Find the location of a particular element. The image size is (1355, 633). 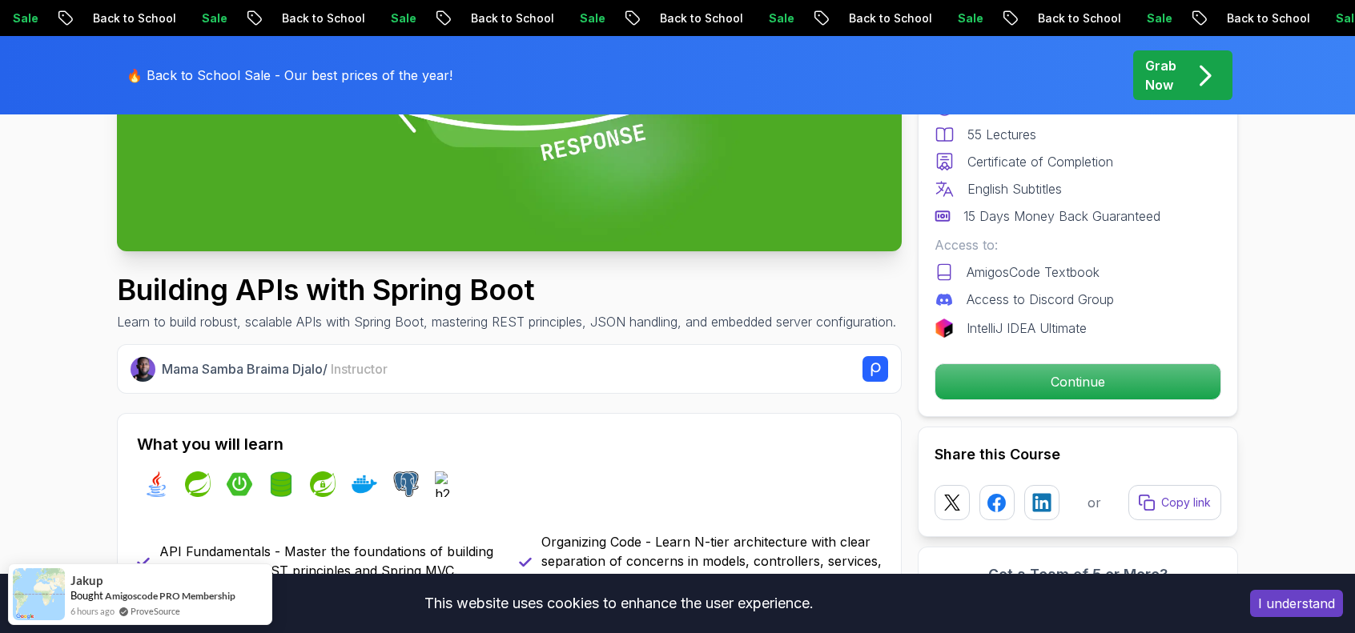

button: Continue is located at coordinates (1078, 382).